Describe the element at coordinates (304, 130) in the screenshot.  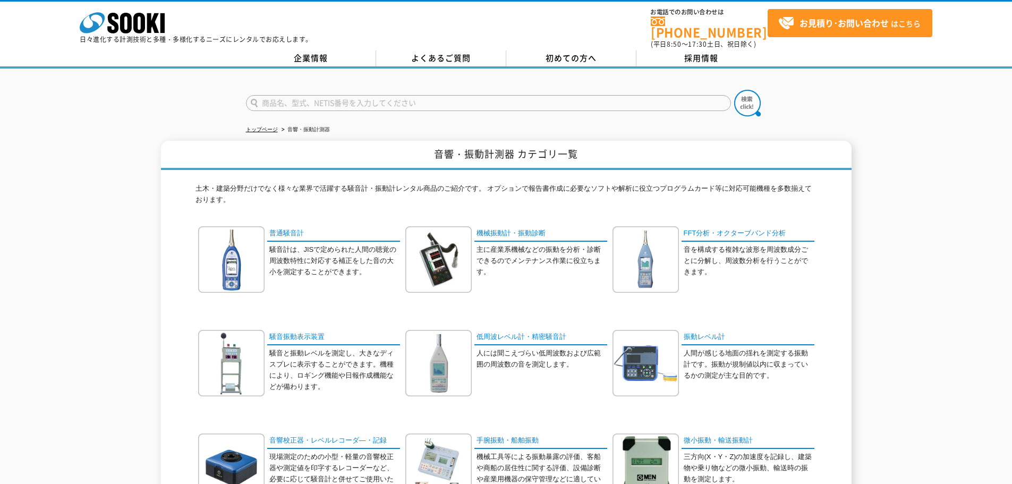
I see `li: 音響・振動計測器` at that location.